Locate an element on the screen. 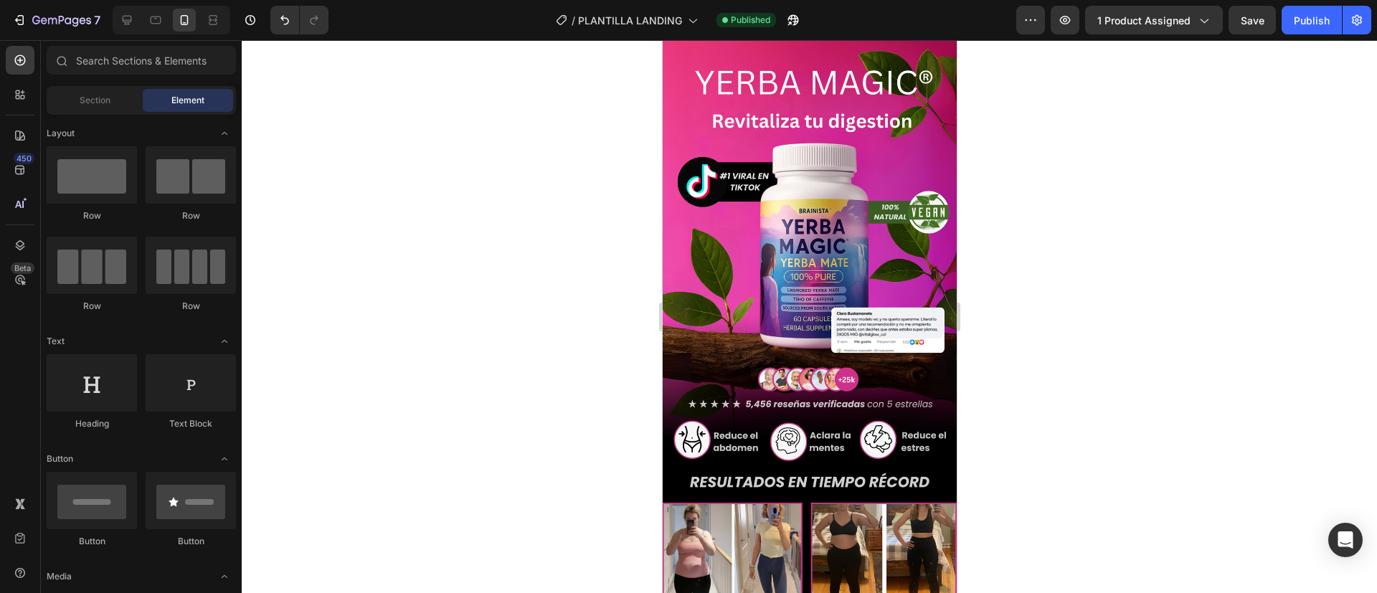 The image size is (1377, 593). input: Search Sections & Elements is located at coordinates (141, 60).